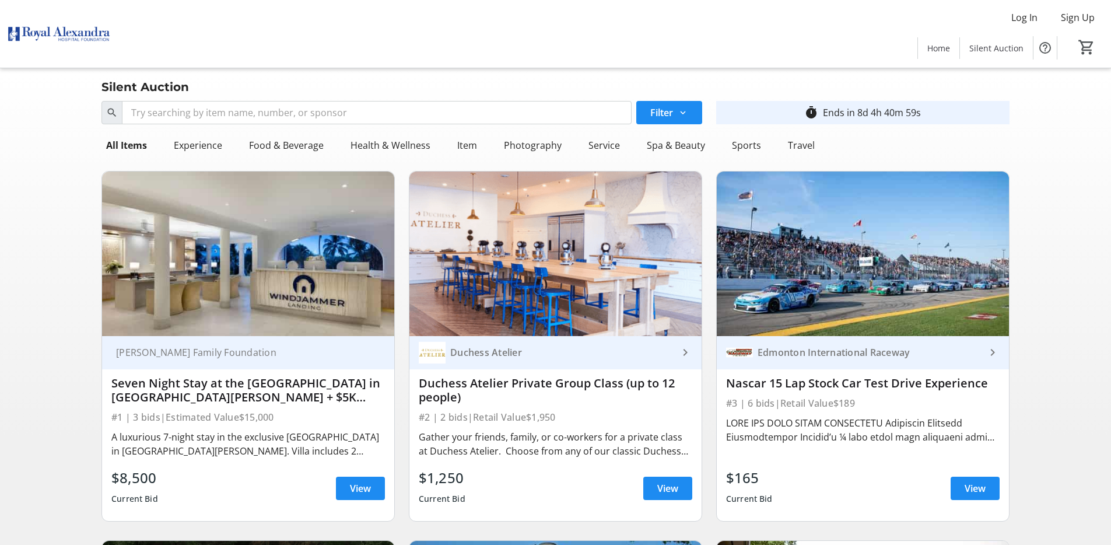 This screenshot has width=1111, height=545. Describe the element at coordinates (555, 444) in the screenshot. I see `div: Gather your friends, family, or co-workers for a private class at Duchess Atelier. Choose from an...` at that location.